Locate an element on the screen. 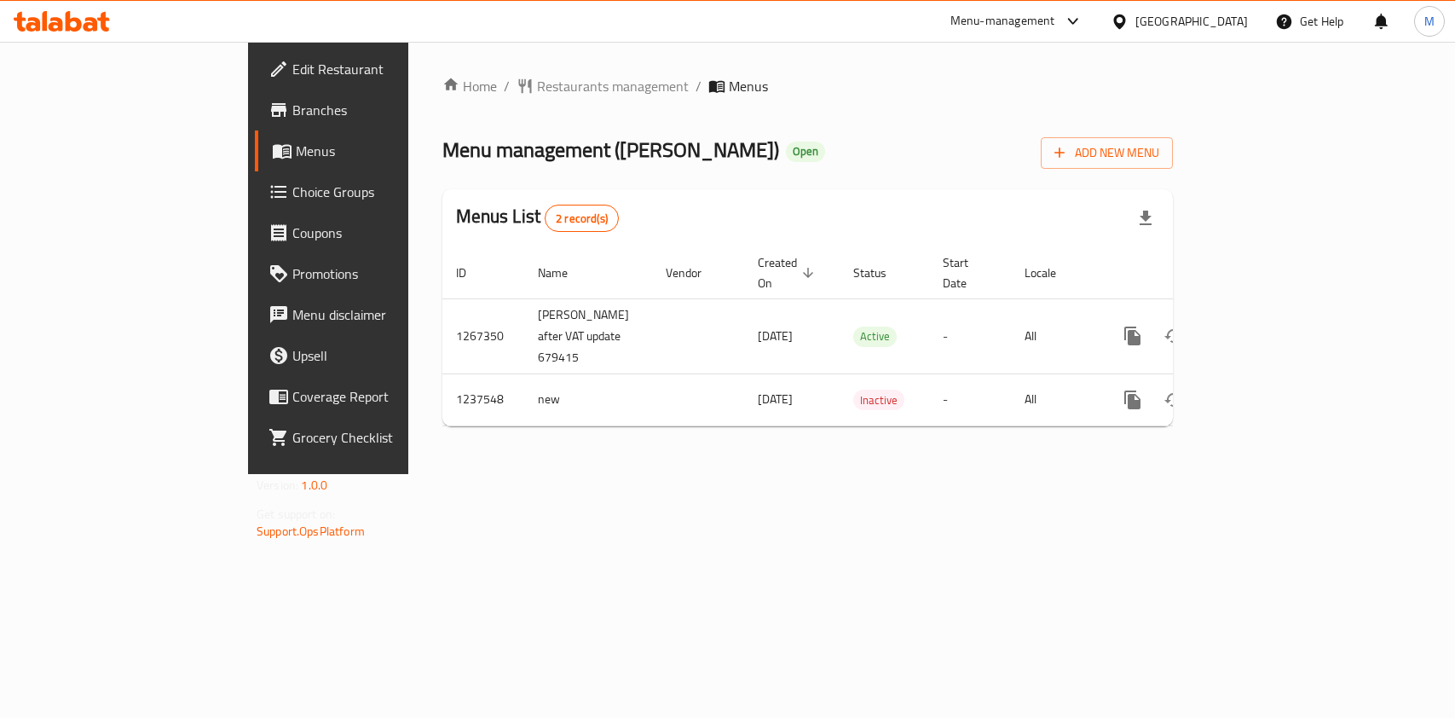 This screenshot has height=718, width=1455. a: Coupons is located at coordinates (373, 233).